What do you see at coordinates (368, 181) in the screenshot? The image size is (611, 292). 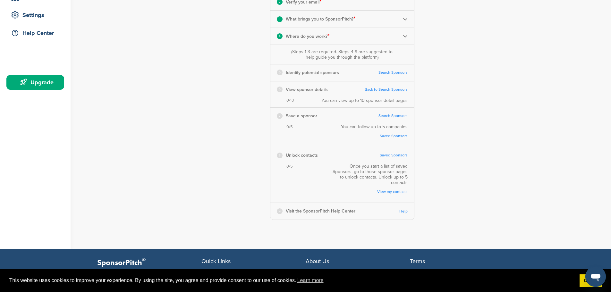 I see `div: Once you start a list of saved Sponsors, go to those sponsor pages to unlock contacts. Unlock up ...` at bounding box center [368, 181].